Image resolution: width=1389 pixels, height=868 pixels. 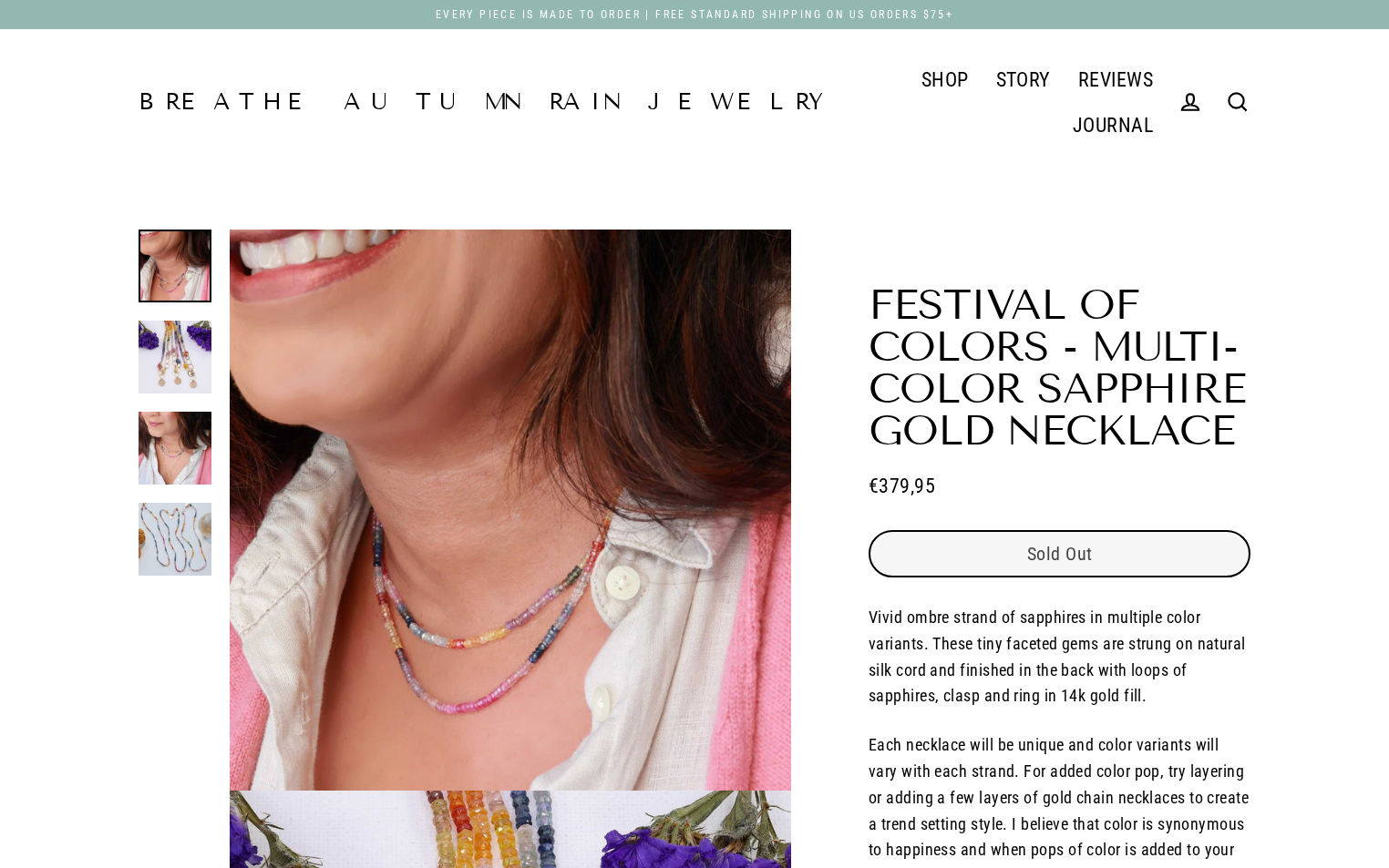 What do you see at coordinates (175, 448) in the screenshot?
I see `img: Festival of Colors - Multi-Color Sapphire Gold Necklace life style layering image | Breathe Autum...` at bounding box center [175, 448].